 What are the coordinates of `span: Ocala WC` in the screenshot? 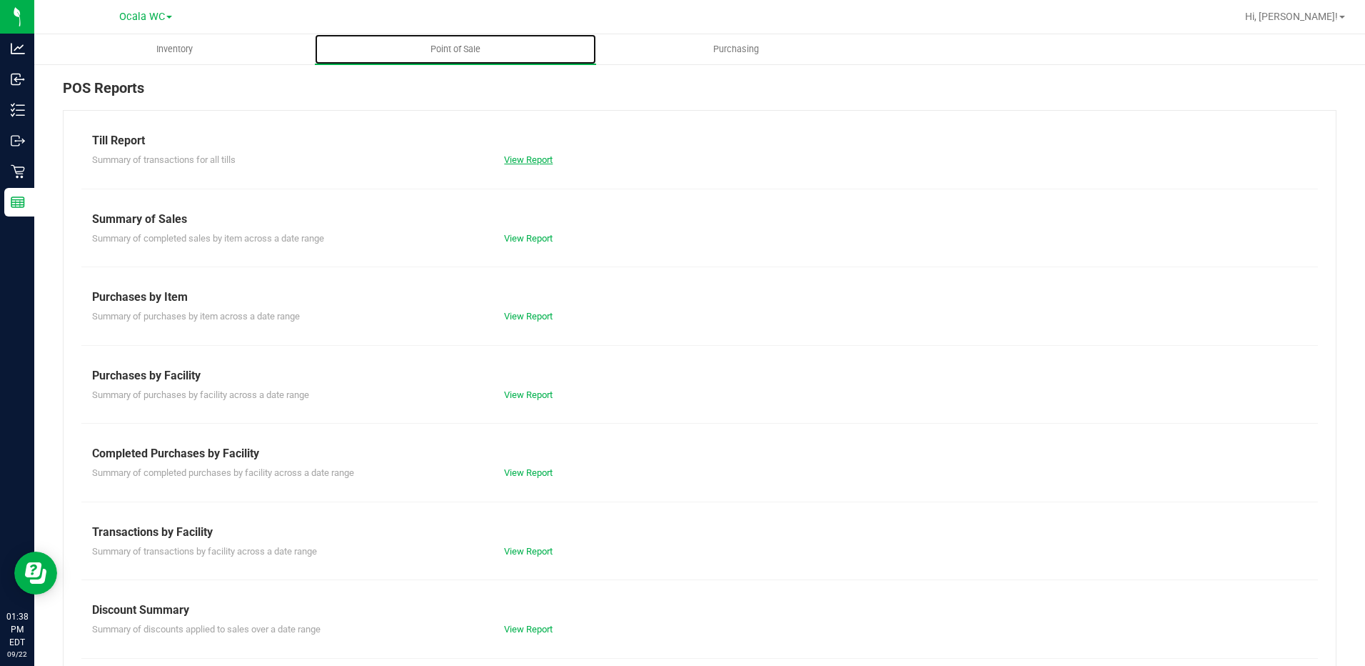 It's located at (142, 16).